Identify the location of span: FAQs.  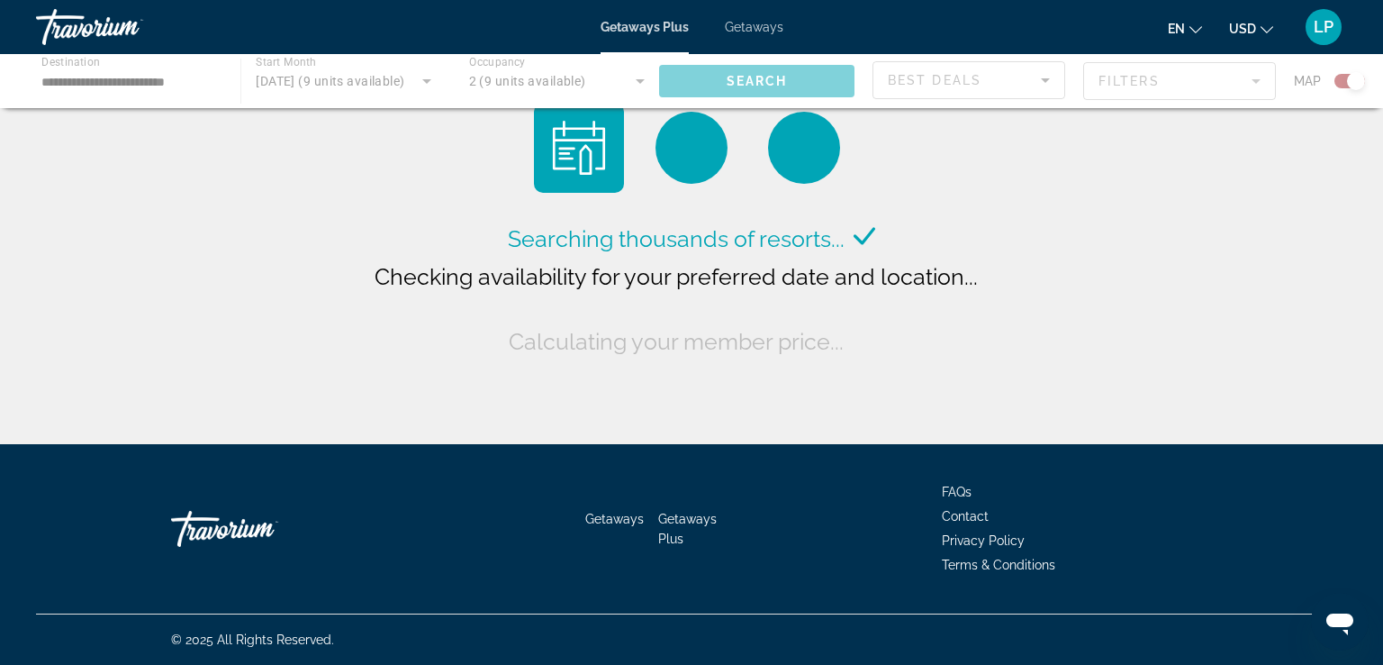
(956, 492).